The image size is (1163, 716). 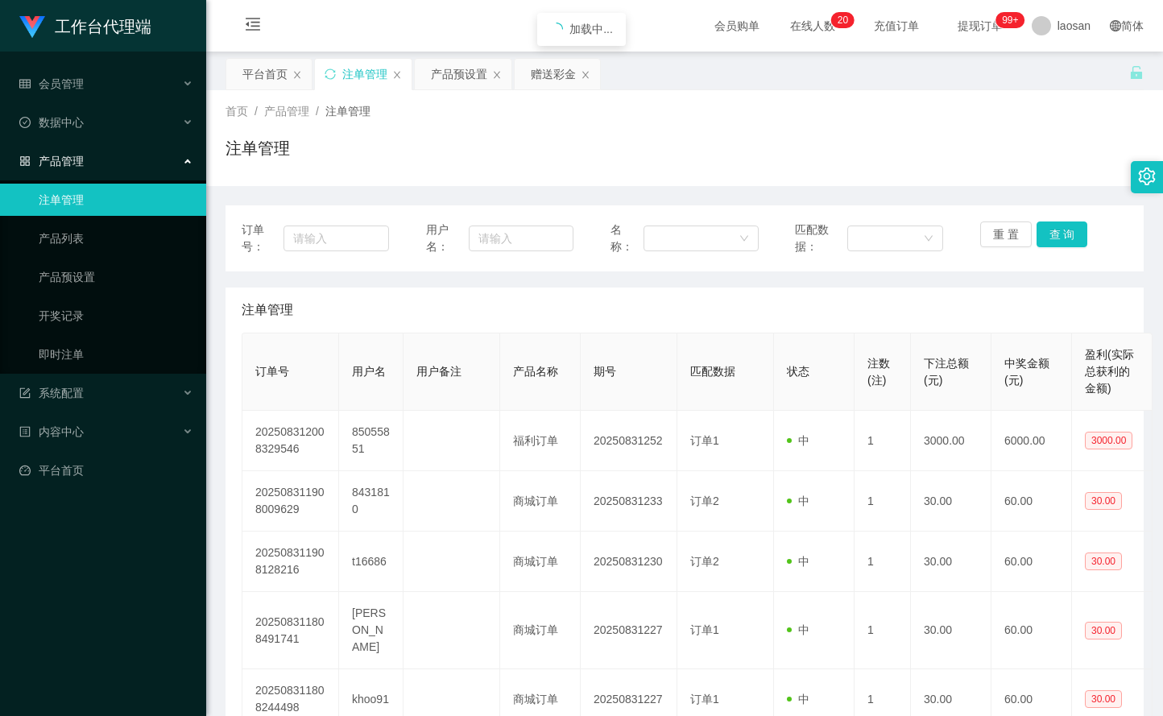 I want to click on td: 20250831230, so click(x=629, y=561).